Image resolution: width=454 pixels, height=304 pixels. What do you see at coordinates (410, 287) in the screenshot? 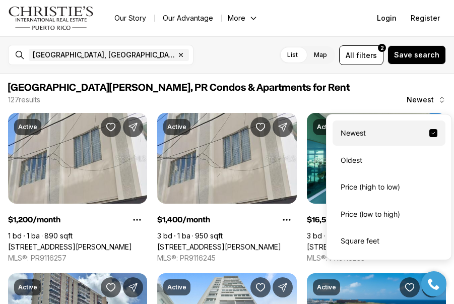
I see `button: Save Property: 100 DEL MUELLE, CAPITOLIO PLAZA AVE #3302` at bounding box center [410, 287].